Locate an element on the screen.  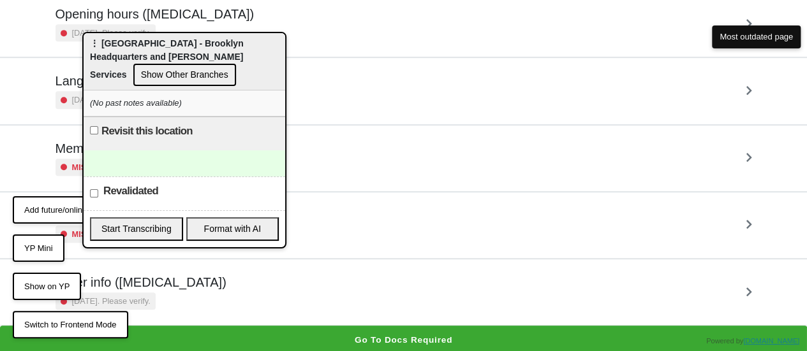
button: Show Other Branches is located at coordinates (184, 75).